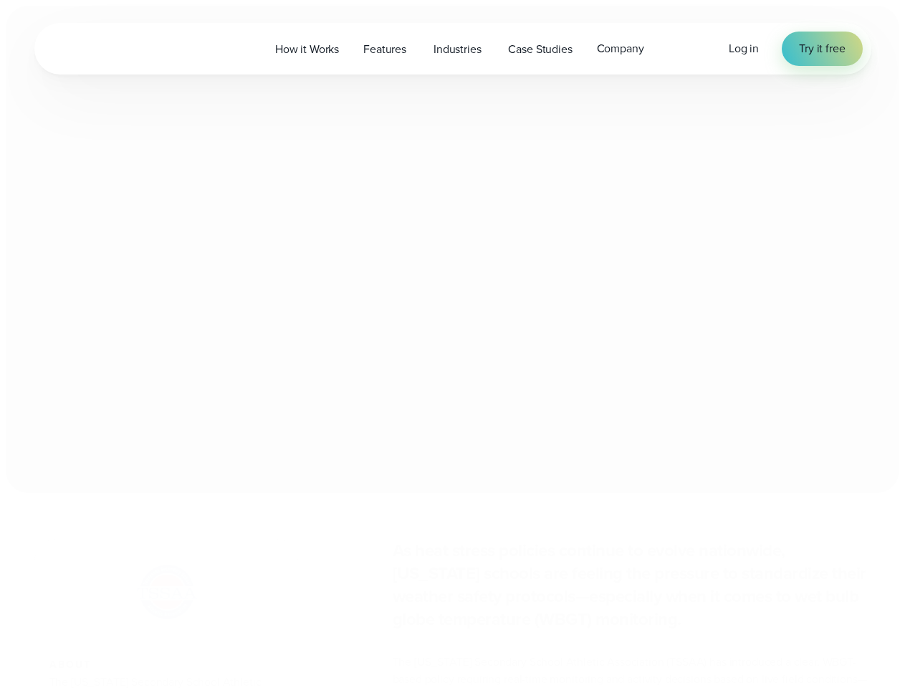 This screenshot has height=688, width=905. What do you see at coordinates (822, 49) in the screenshot?
I see `a: Try it free` at bounding box center [822, 49].